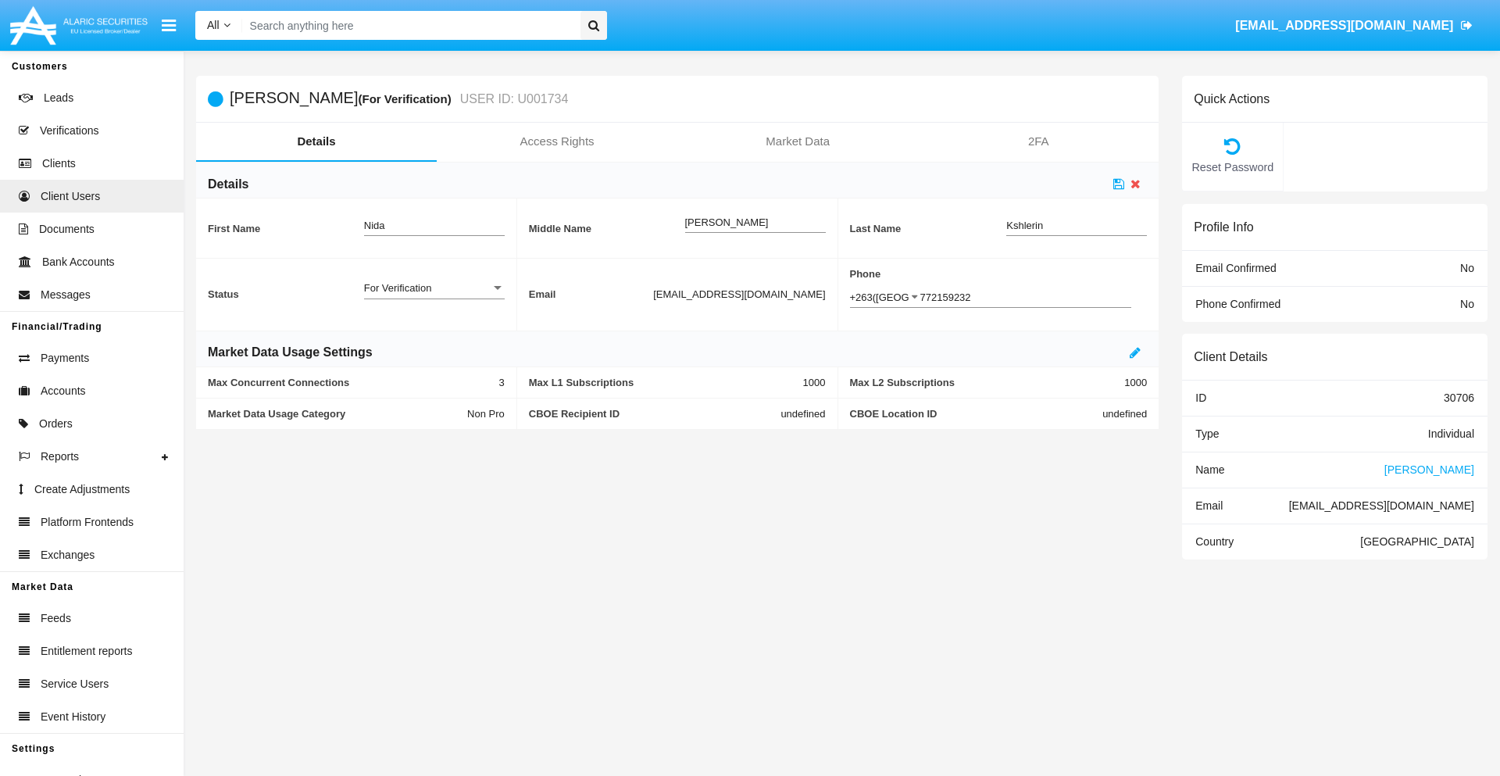 The width and height of the screenshot is (1500, 776). I want to click on span: Leads, so click(59, 98).